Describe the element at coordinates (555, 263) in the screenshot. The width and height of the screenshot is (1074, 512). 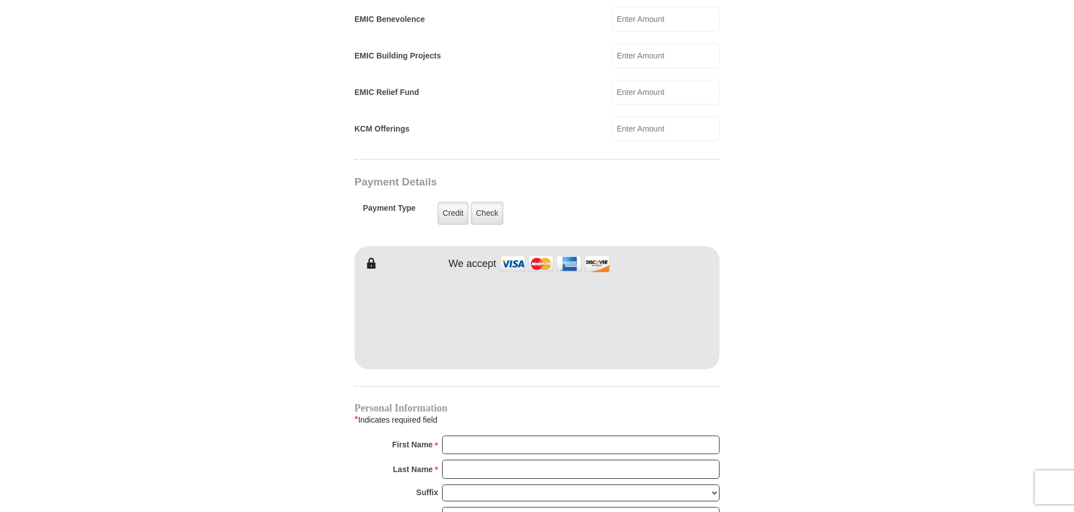
I see `img: credit cards accepted` at that location.